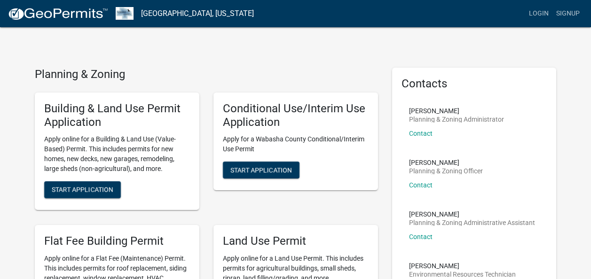 The height and width of the screenshot is (279, 591). What do you see at coordinates (568, 14) in the screenshot?
I see `a: Signup` at bounding box center [568, 14].